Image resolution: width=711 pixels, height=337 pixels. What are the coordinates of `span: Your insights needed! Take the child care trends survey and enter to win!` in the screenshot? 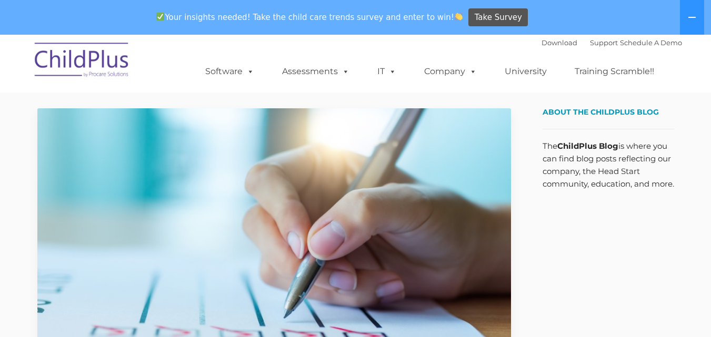 It's located at (309, 17).